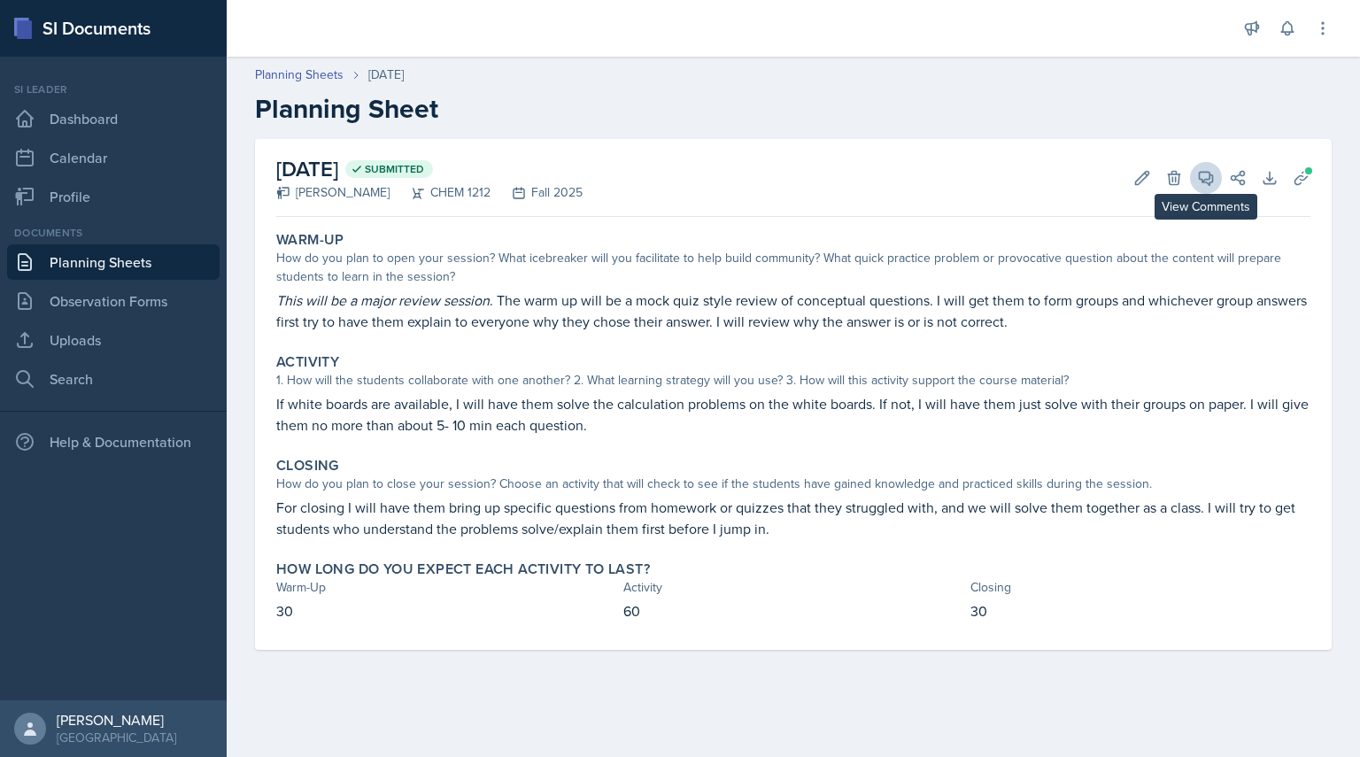  I want to click on span: Submitted, so click(394, 169).